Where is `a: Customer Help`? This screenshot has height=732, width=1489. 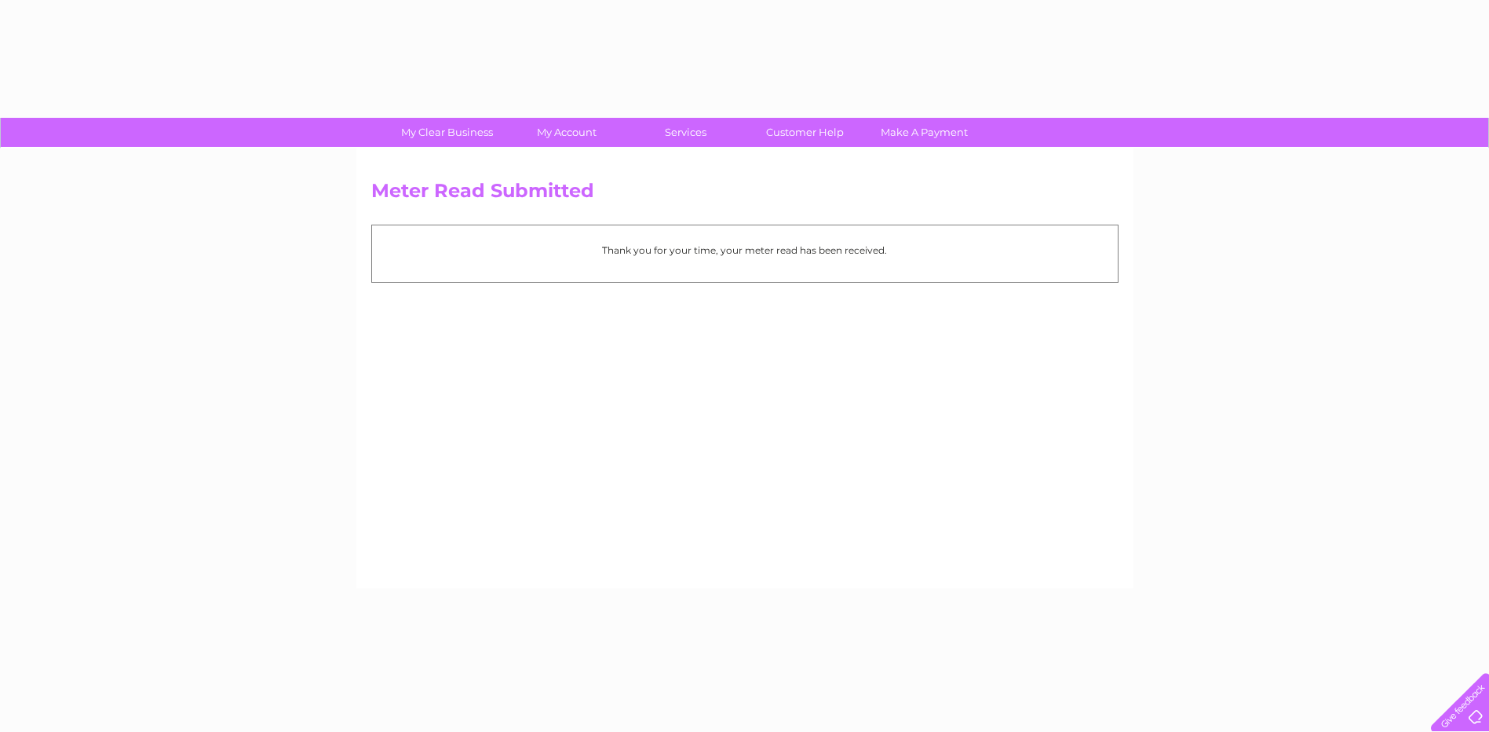
a: Customer Help is located at coordinates (805, 132).